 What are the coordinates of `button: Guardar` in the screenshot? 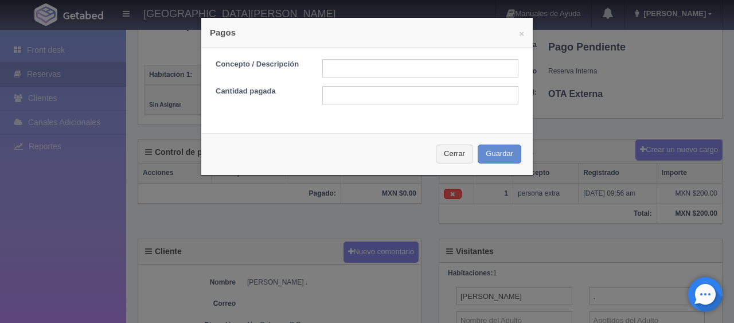 It's located at (500, 154).